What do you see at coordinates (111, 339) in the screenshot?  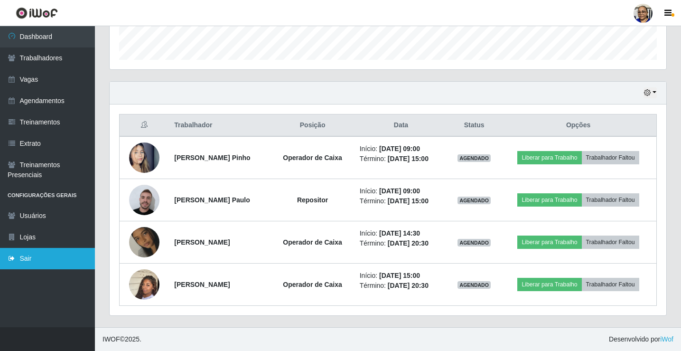 I see `span: IWOF` at bounding box center [111, 339].